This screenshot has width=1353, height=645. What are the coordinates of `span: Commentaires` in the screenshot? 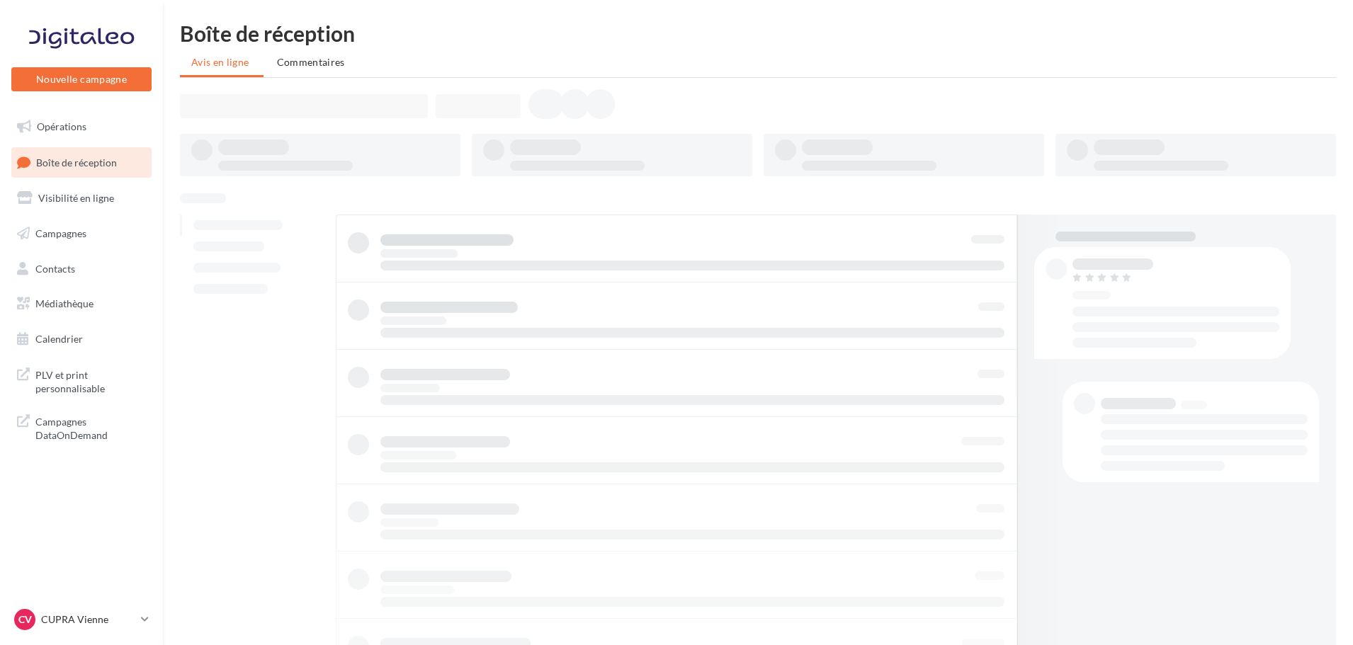 It's located at (311, 62).